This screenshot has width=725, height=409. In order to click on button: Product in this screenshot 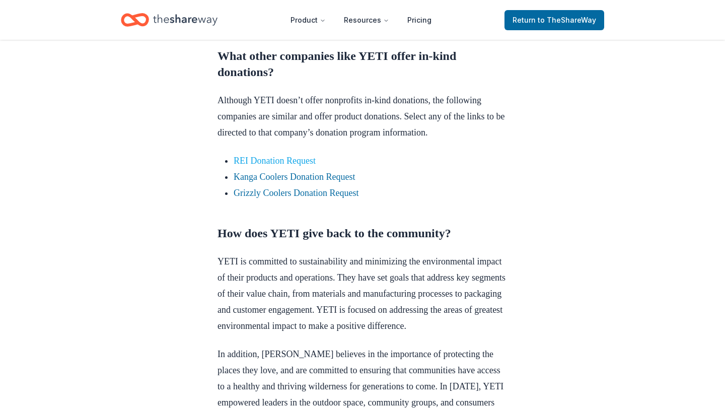, I will do `click(308, 20)`.